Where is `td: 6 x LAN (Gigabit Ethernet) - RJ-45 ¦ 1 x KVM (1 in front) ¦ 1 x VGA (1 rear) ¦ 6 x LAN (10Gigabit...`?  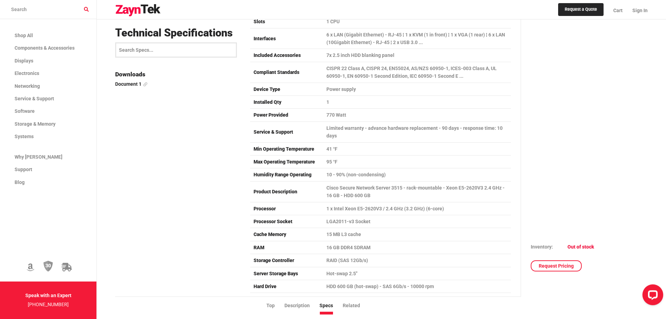
td: 6 x LAN (Gigabit Ethernet) - RJ-45 ¦ 1 x KVM (1 in front) ¦ 1 x VGA (1 rear) ¦ 6 x LAN (10Gigabit... is located at coordinates (417, 38).